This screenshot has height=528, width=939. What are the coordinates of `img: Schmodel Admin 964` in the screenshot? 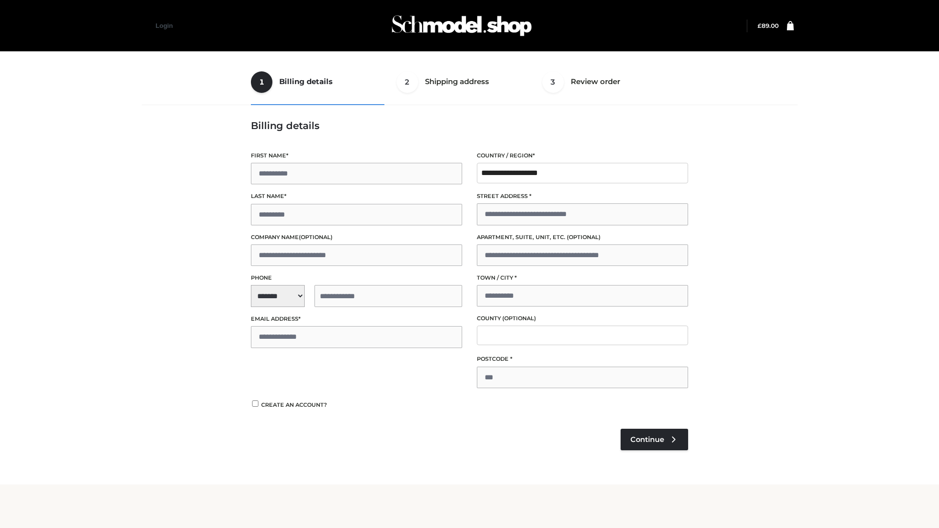 It's located at (462, 25).